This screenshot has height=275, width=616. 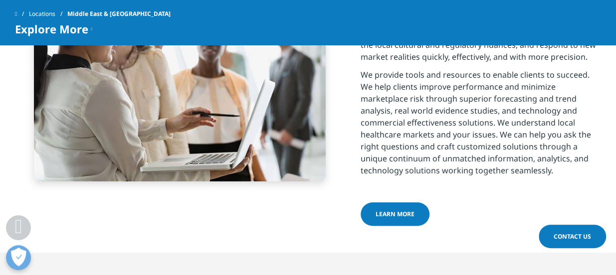 What do you see at coordinates (395, 214) in the screenshot?
I see `a: Learn more` at bounding box center [395, 214].